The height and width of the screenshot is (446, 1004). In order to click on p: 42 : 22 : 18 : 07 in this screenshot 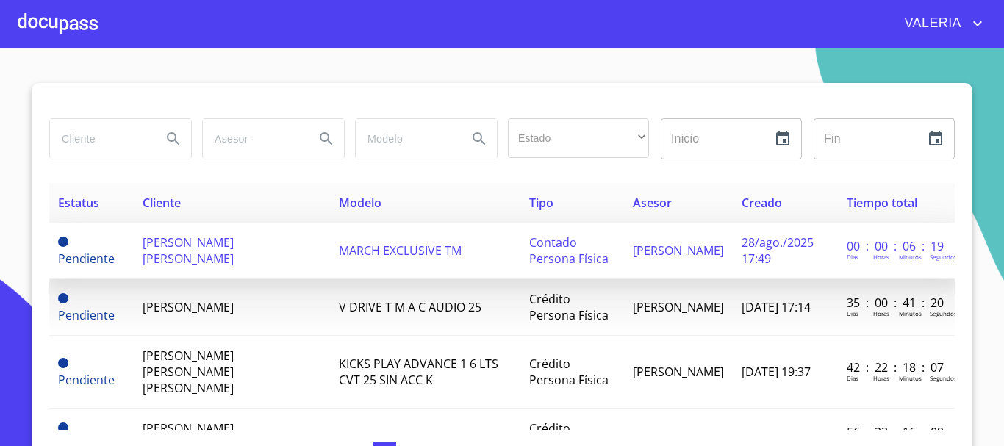, I will do `click(896, 368)`.